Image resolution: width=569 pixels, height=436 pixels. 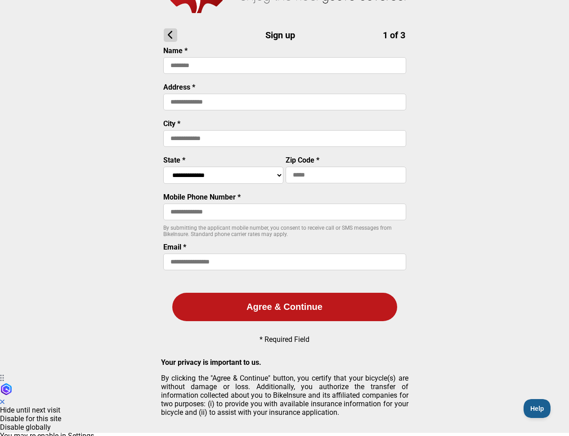 I want to click on strong: Your privacy is important to us., so click(x=211, y=362).